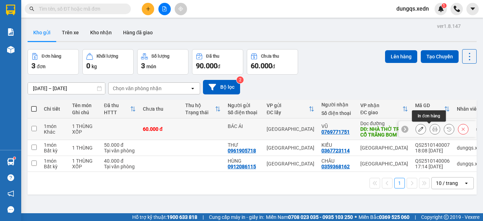  I want to click on div: CHÂU, so click(337, 161).